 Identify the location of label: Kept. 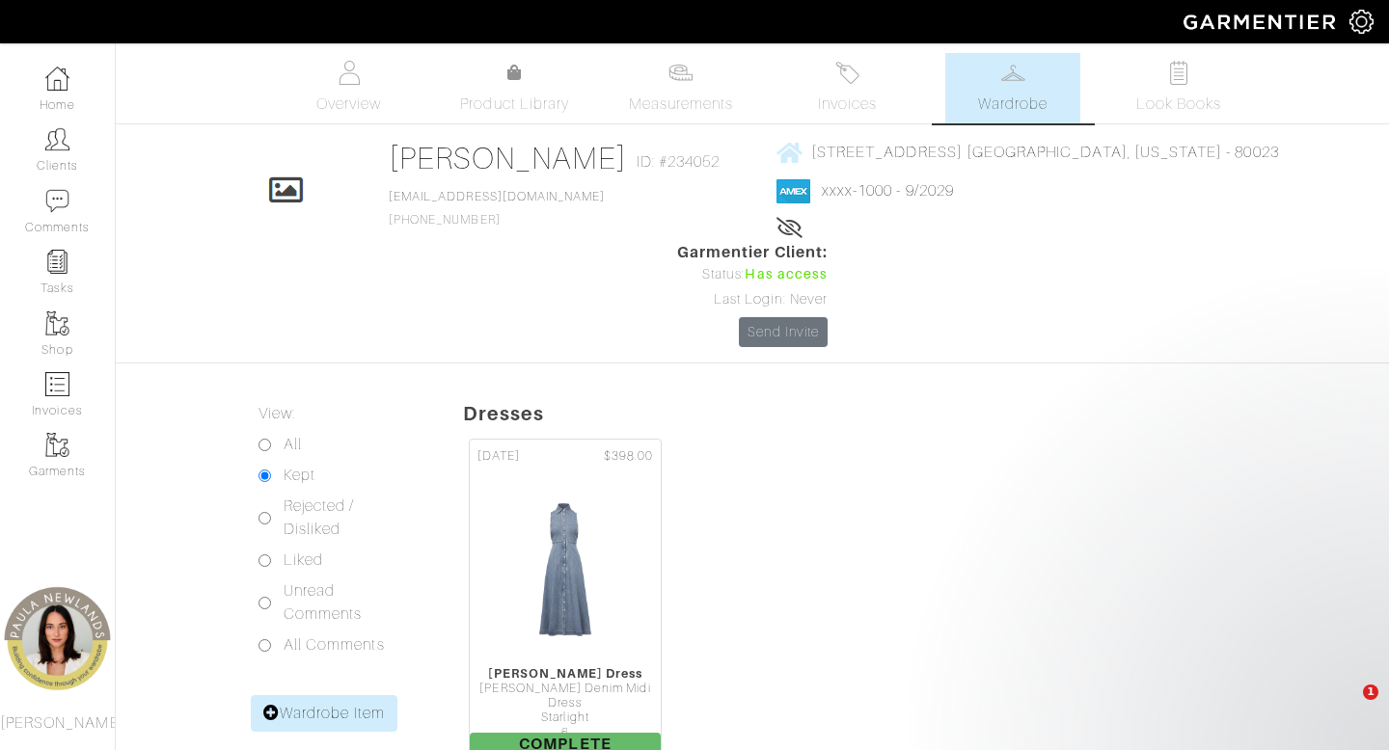
(299, 476).